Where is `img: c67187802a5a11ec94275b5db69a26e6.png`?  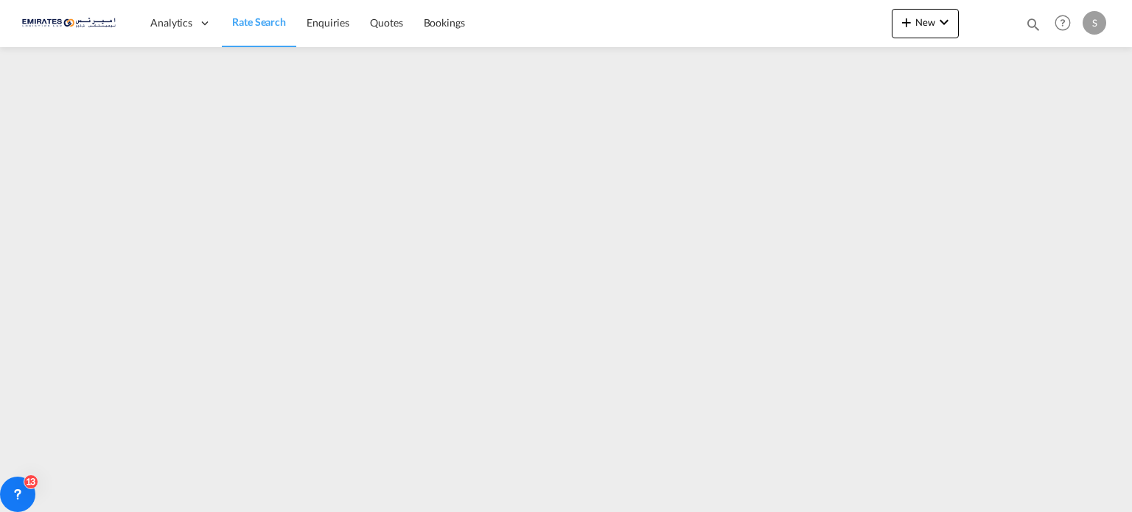
img: c67187802a5a11ec94275b5db69a26e6.png is located at coordinates (71, 23).